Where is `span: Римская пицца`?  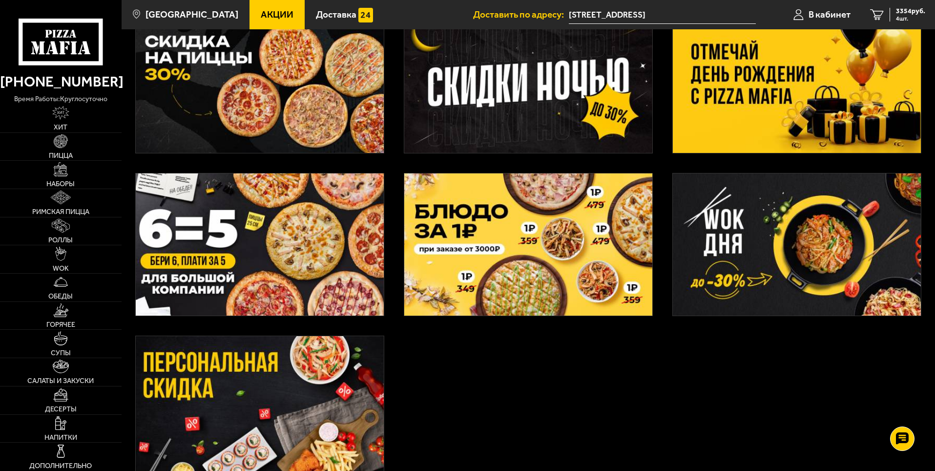
span: Римская пицца is located at coordinates (61, 212).